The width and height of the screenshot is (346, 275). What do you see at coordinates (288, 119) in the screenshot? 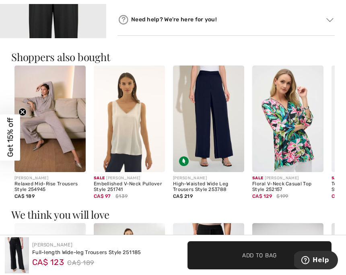
I see `a: Floral V-Neck Casual Top Style 252157` at bounding box center [288, 119].